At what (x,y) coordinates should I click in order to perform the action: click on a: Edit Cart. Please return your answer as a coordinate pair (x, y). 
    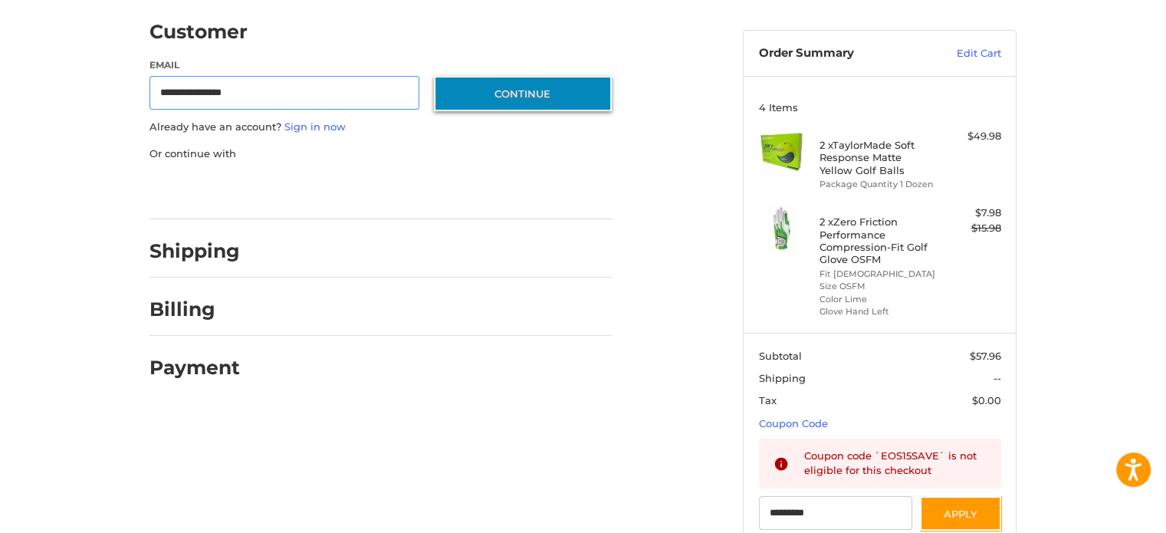
    Looking at the image, I should click on (962, 54).